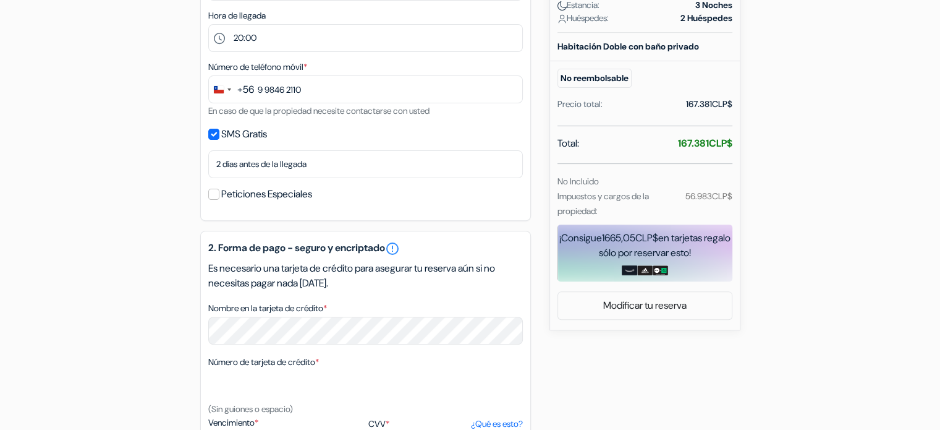  Describe the element at coordinates (645, 270) in the screenshot. I see `img: adidas-card.png` at that location.